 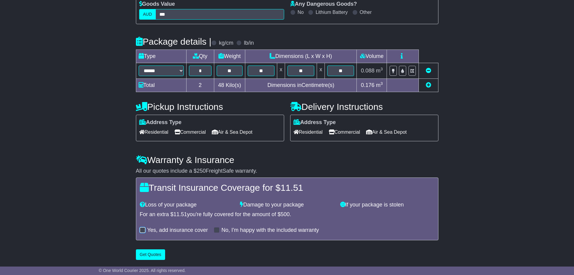 I want to click on div: Damage to your package, so click(x=287, y=205).